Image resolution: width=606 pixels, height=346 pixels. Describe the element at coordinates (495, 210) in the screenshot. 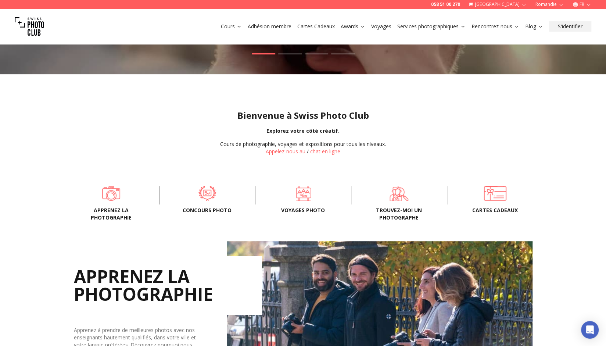

I see `span: Cartes cadeaux` at that location.